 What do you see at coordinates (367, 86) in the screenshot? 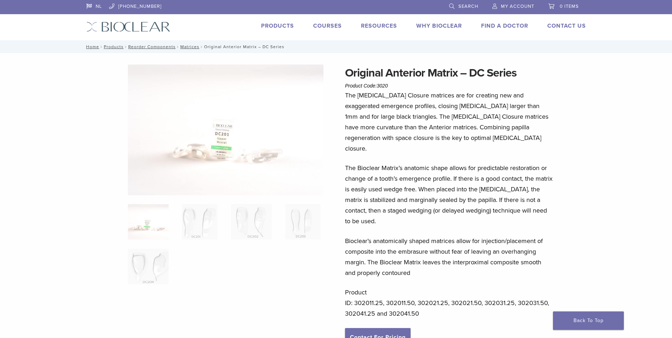
I see `span: Product Code:` at bounding box center [367, 86].